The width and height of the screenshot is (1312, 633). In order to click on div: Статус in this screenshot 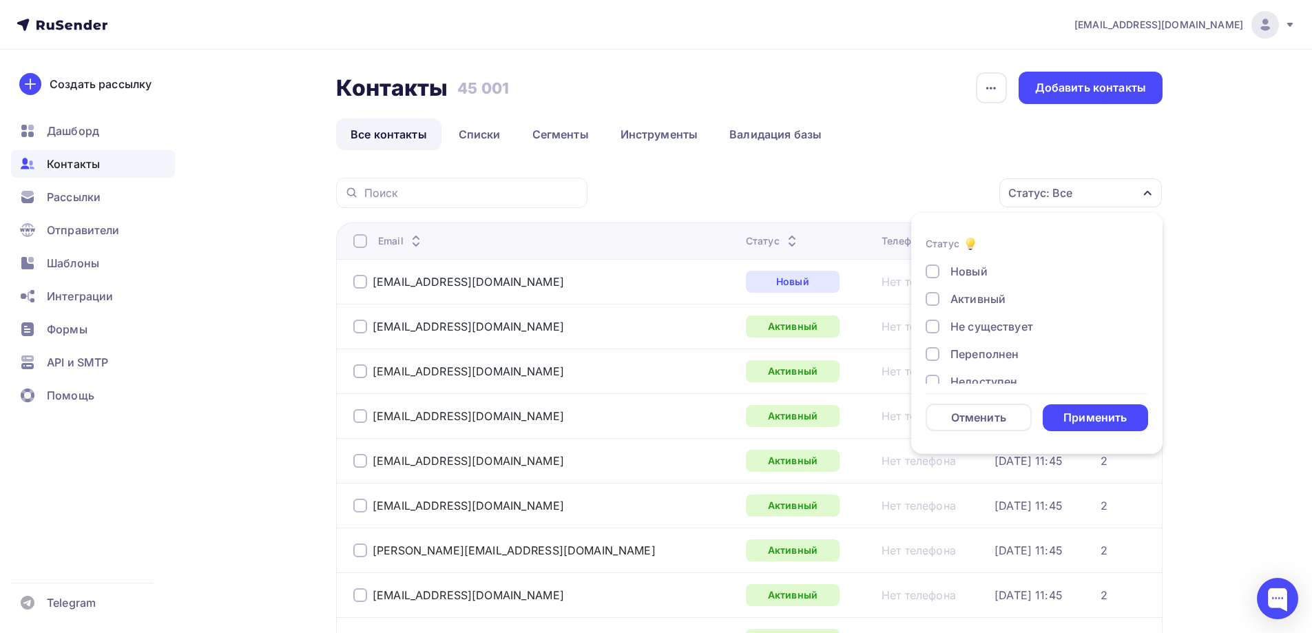, I will do `click(773, 241)`.